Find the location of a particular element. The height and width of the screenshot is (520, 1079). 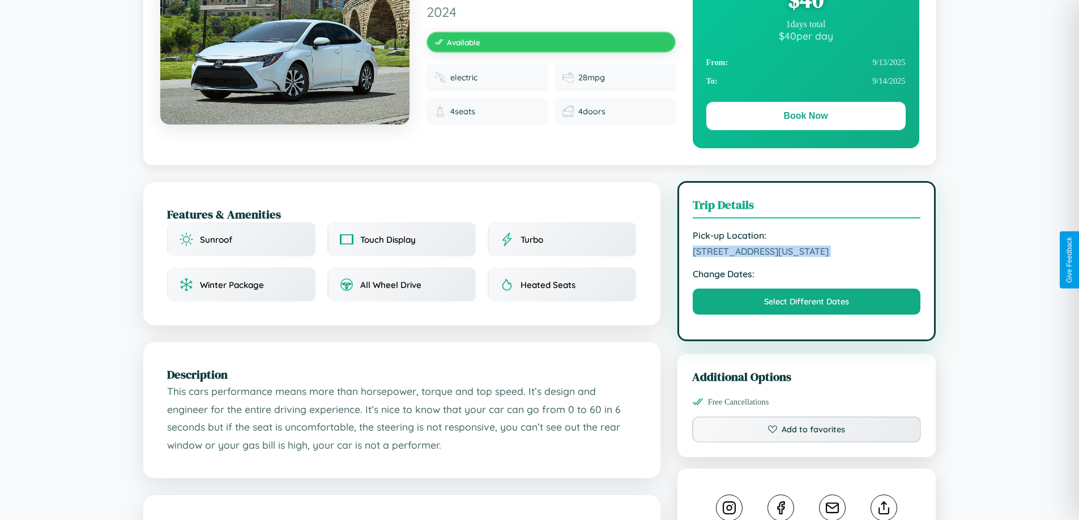

span: Turbo is located at coordinates (532, 239).